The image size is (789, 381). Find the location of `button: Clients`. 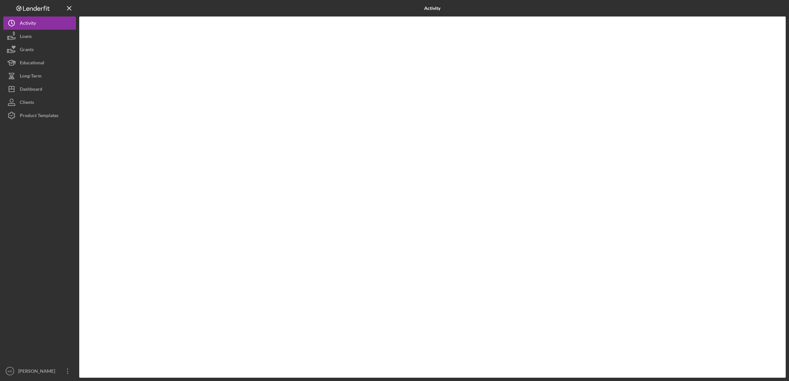

button: Clients is located at coordinates (40, 102).